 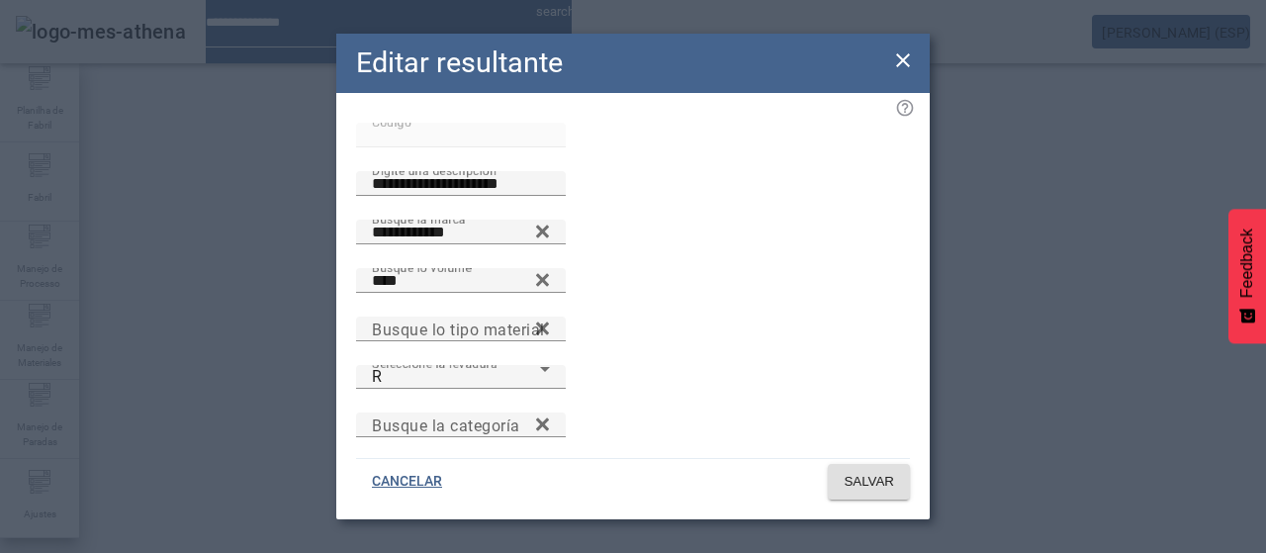 I want to click on mat-label: Busque lo tipo material, so click(x=458, y=328).